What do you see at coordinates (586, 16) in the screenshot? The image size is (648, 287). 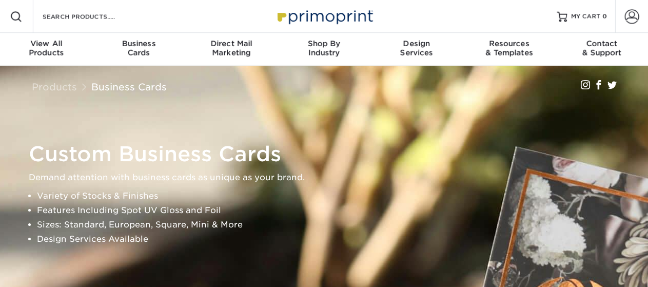 I see `span: MY CART` at bounding box center [586, 16].